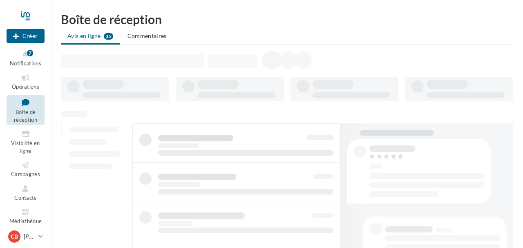 The image size is (523, 248). Describe the element at coordinates (147, 36) in the screenshot. I see `span: Commentaires` at that location.